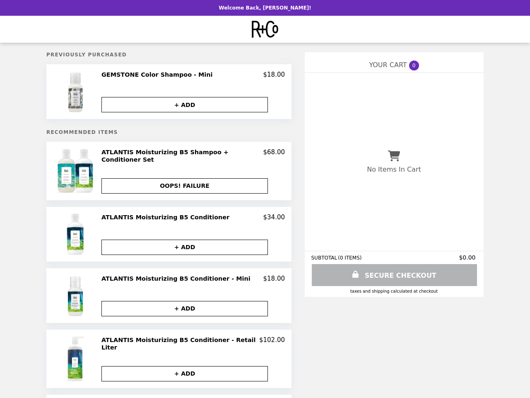 The image size is (530, 398). What do you see at coordinates (395, 169) in the screenshot?
I see `p: No Items In Cart` at bounding box center [395, 169].